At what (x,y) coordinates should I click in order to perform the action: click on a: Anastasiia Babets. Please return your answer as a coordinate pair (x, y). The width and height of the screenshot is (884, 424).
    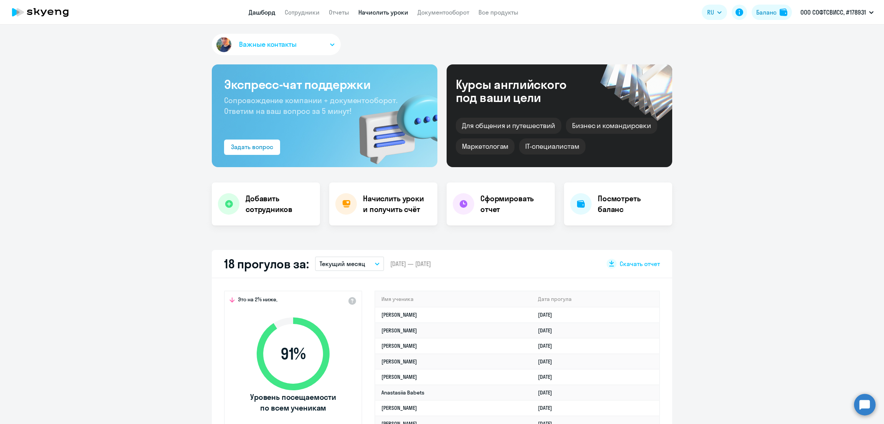
    Looking at the image, I should click on (403, 393).